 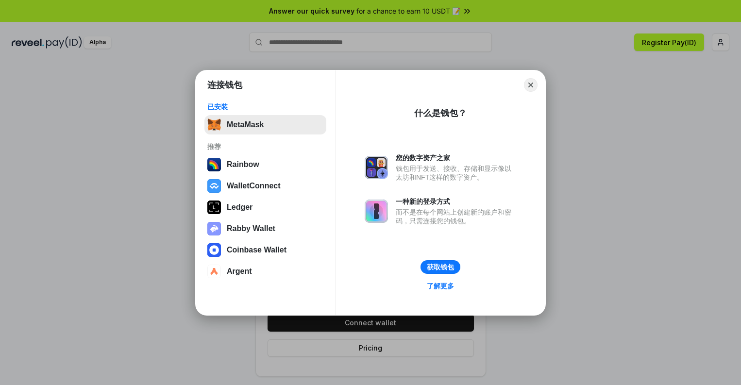 What do you see at coordinates (456, 217) in the screenshot?
I see `div: 而不是在每个网站上创建新的账户和密码，只需连接您的钱包。` at bounding box center [456, 217].